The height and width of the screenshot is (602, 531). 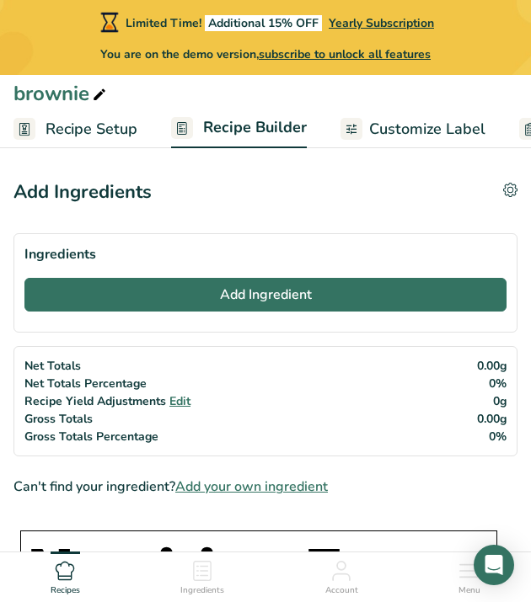 What do you see at coordinates (238, 129) in the screenshot?
I see `a: Recipe Builder` at bounding box center [238, 129].